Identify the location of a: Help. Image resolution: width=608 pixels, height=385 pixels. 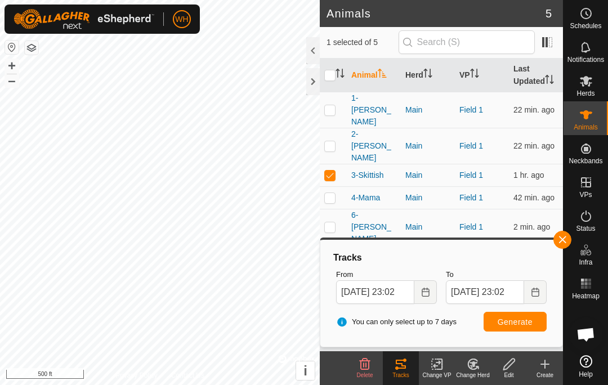
(586, 367).